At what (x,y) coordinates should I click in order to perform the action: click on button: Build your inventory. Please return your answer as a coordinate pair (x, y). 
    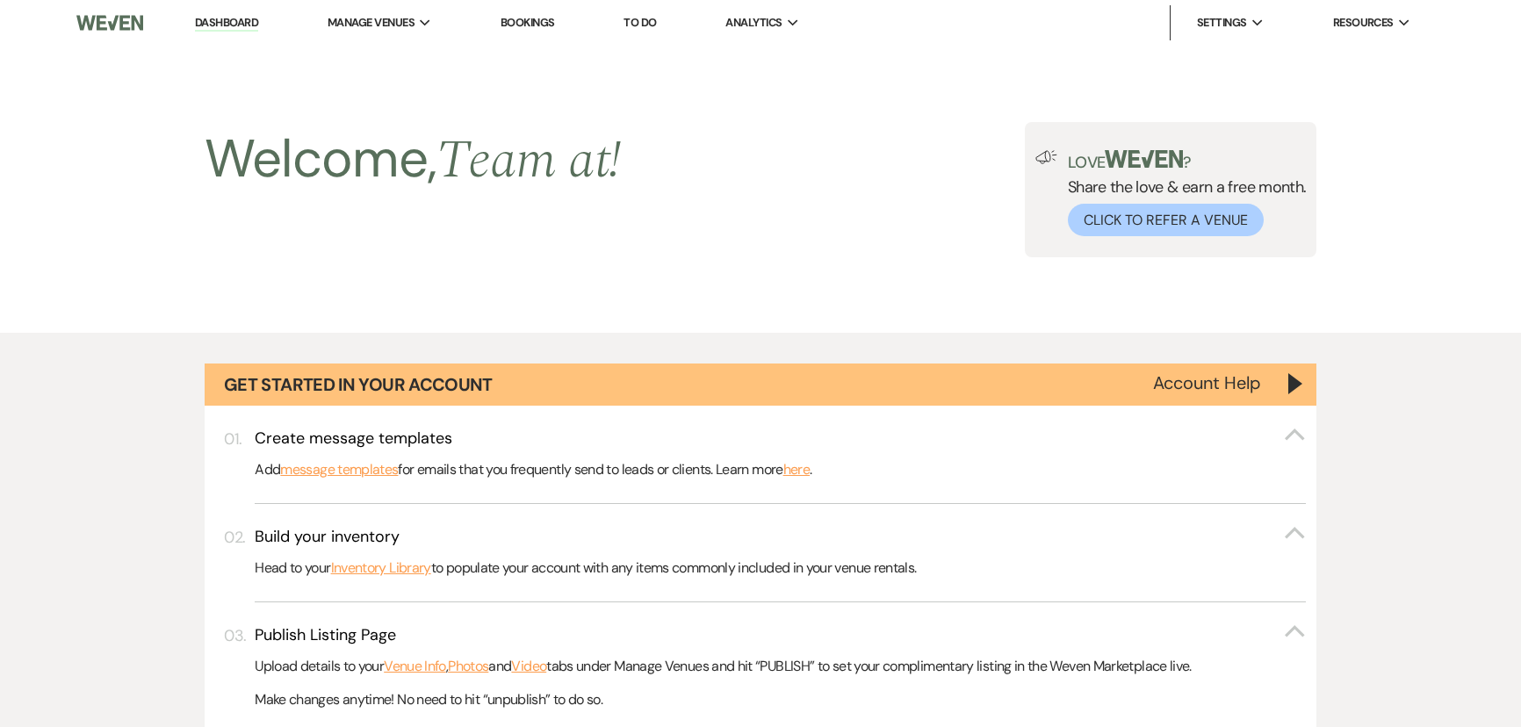
    Looking at the image, I should click on (780, 537).